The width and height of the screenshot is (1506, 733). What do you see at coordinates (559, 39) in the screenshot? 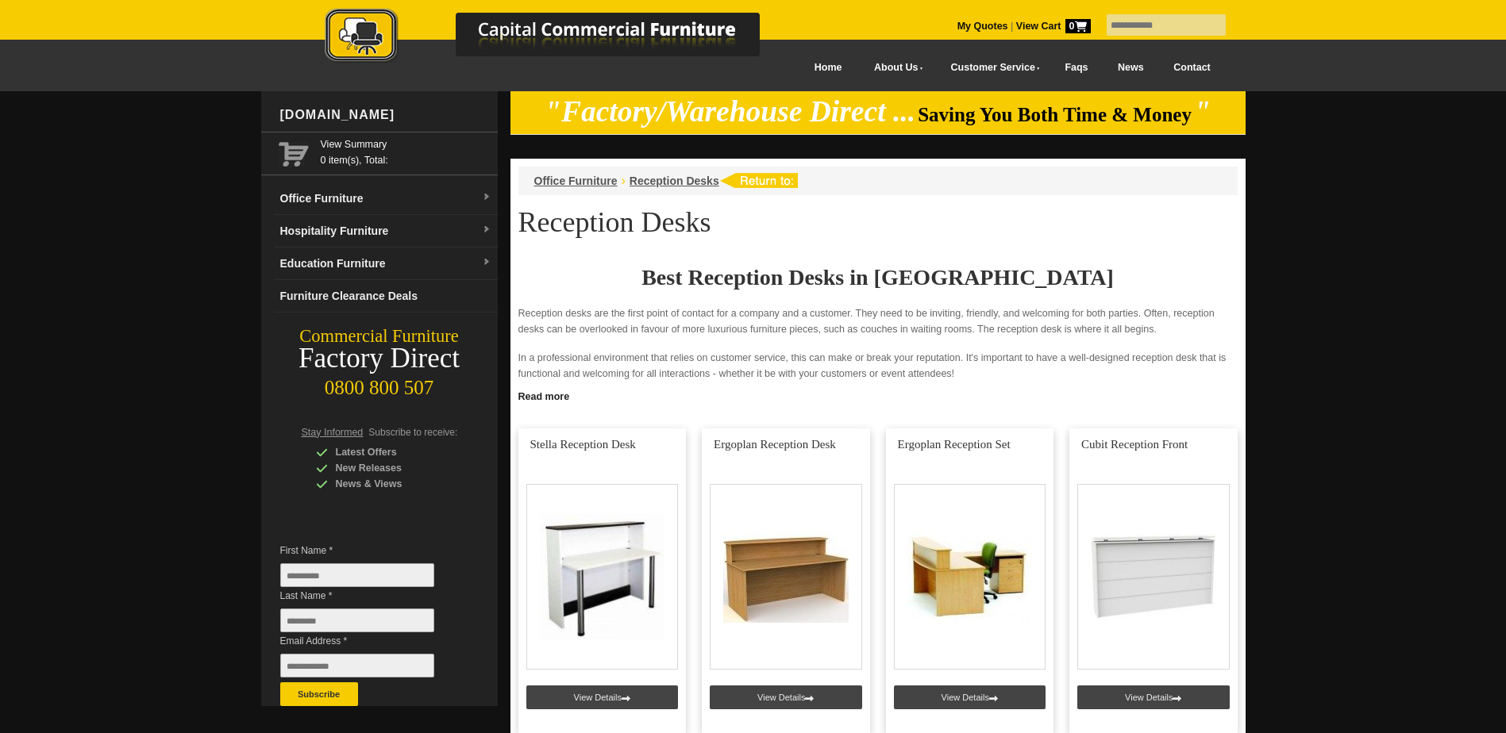
I see `a: Capital Commercial Furniture Logo` at bounding box center [559, 39].